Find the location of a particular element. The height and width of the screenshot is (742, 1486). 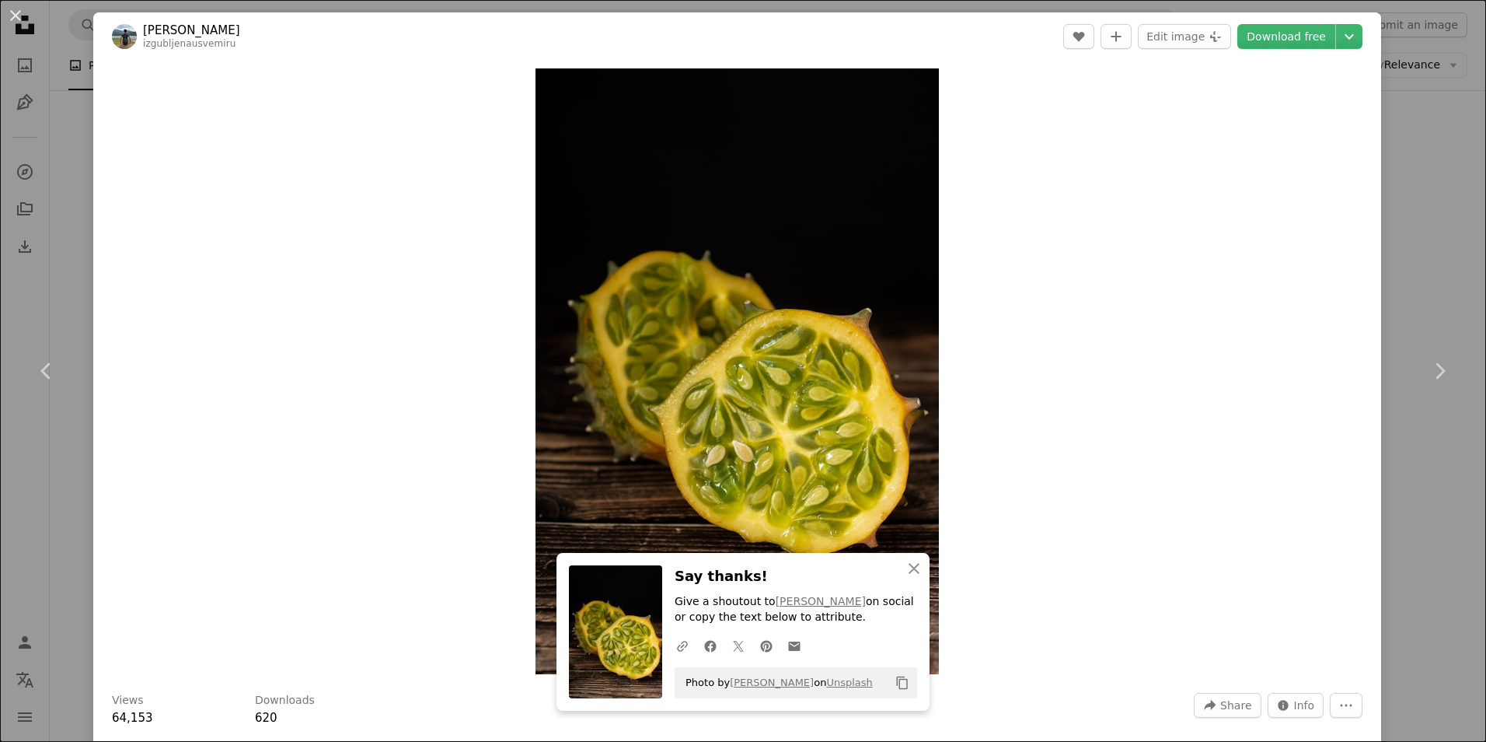

a: Unsplash is located at coordinates (849, 682).